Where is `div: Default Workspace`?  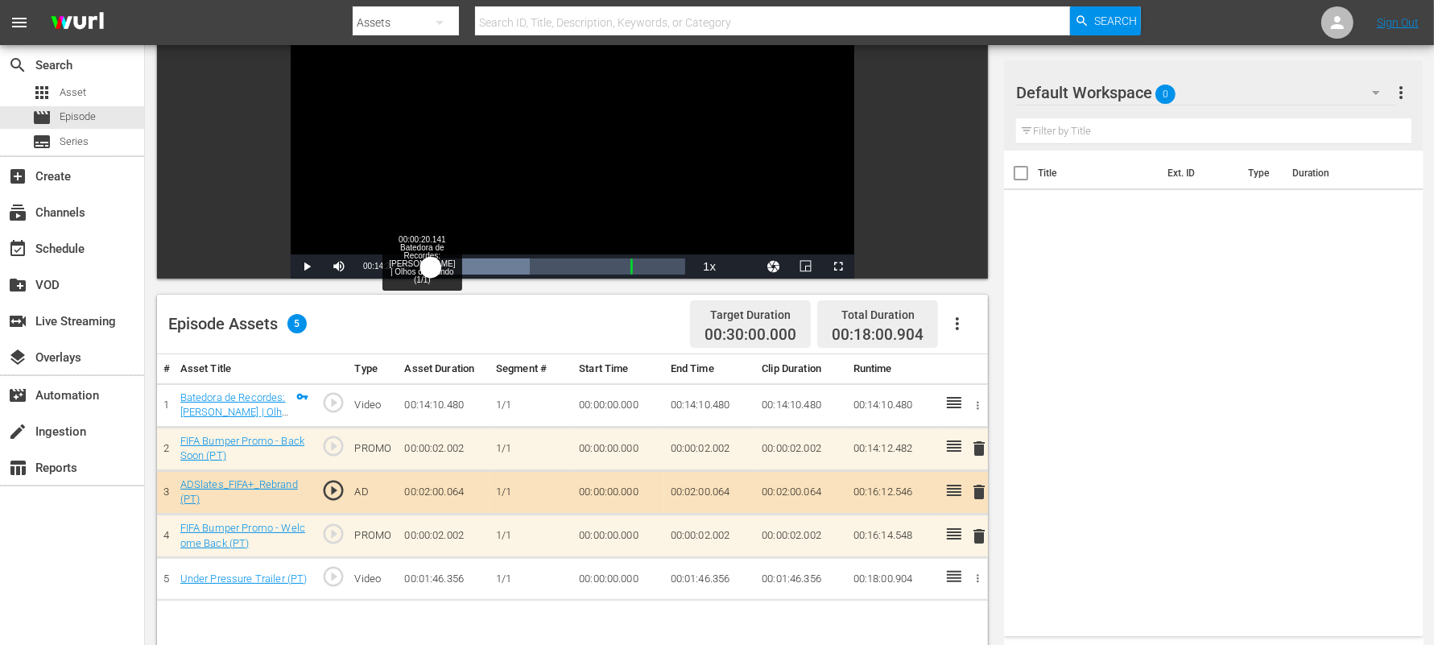
div: Default Workspace is located at coordinates (1205, 93).